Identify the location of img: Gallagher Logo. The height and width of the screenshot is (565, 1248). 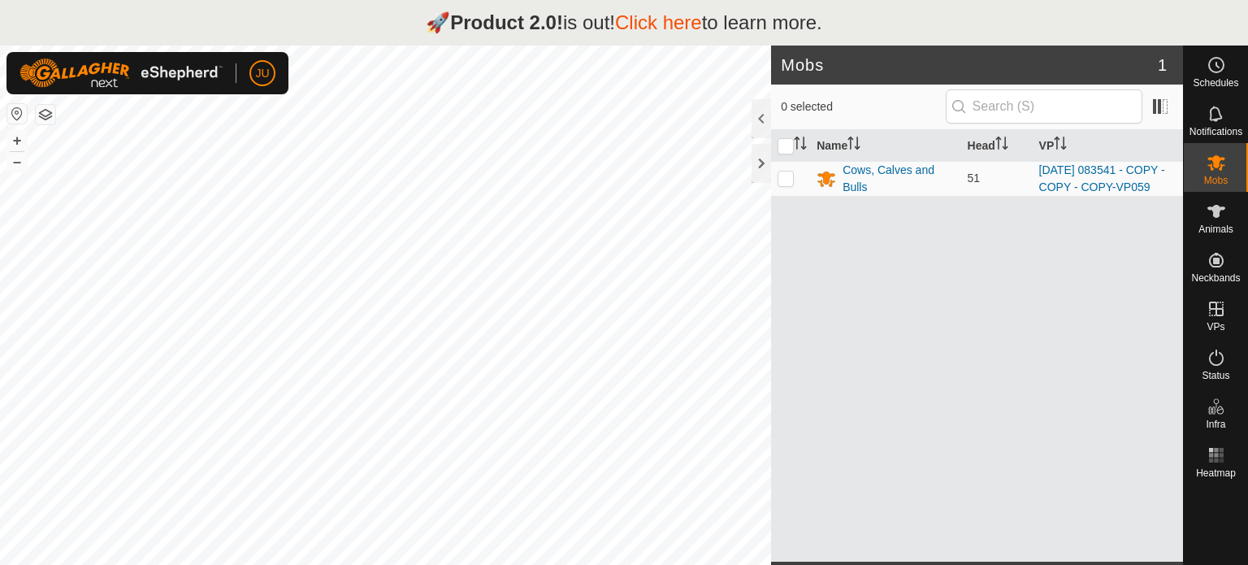
(121, 73).